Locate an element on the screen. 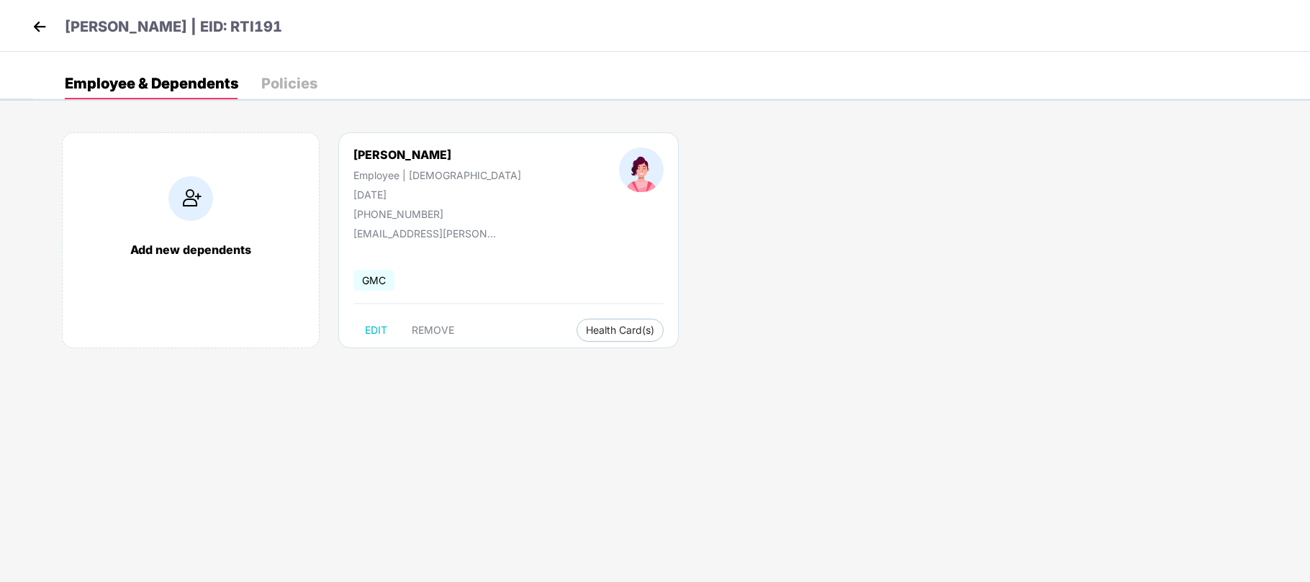 This screenshot has width=1310, height=582. div: Add new dependents is located at coordinates (191, 250).